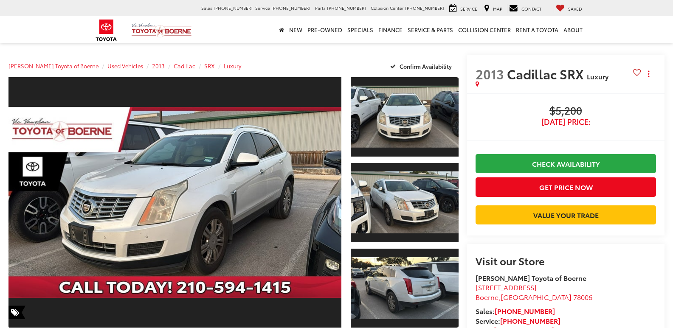 The width and height of the screenshot is (673, 328). Describe the element at coordinates (583, 297) in the screenshot. I see `span: 78006` at that location.